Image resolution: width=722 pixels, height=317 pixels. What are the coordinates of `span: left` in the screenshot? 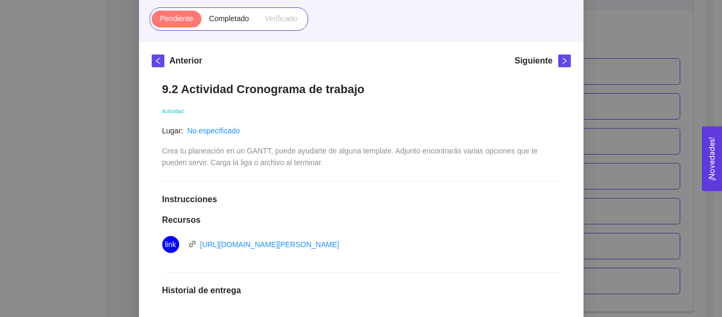 It's located at (158, 61).